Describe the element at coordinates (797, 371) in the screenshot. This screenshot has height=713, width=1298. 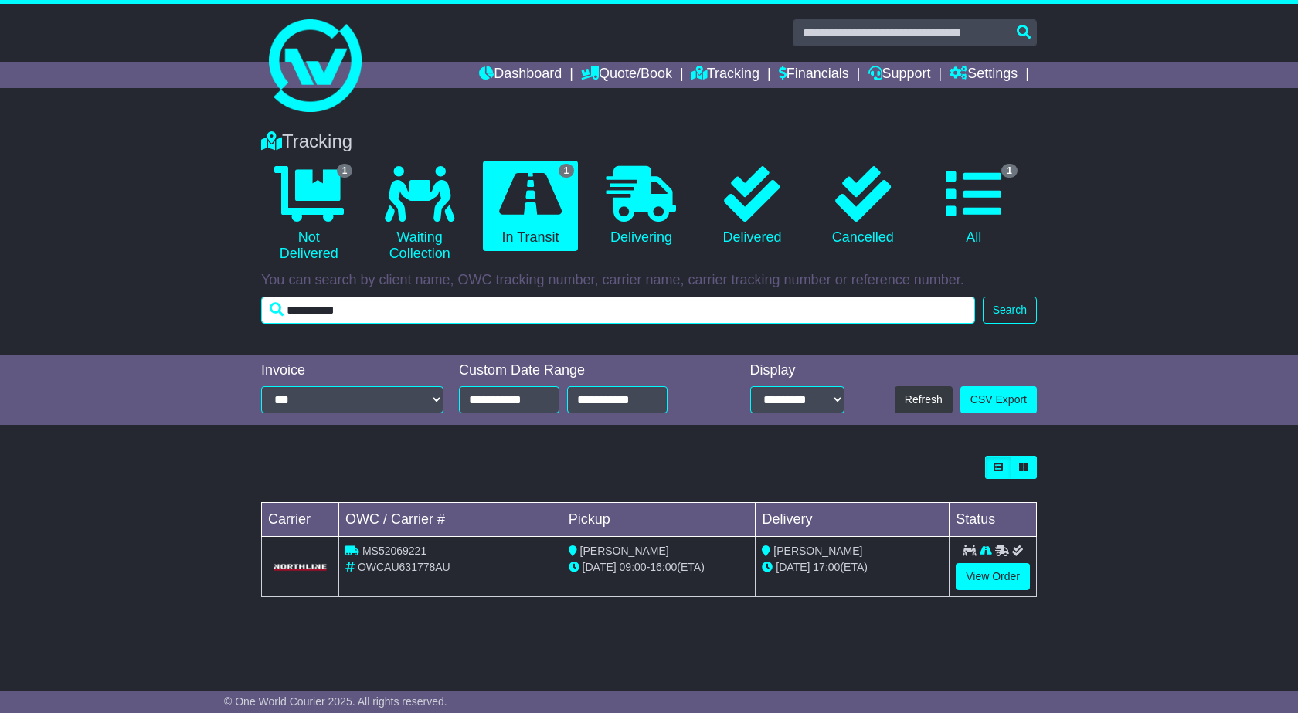
I see `div: Display` at that location.